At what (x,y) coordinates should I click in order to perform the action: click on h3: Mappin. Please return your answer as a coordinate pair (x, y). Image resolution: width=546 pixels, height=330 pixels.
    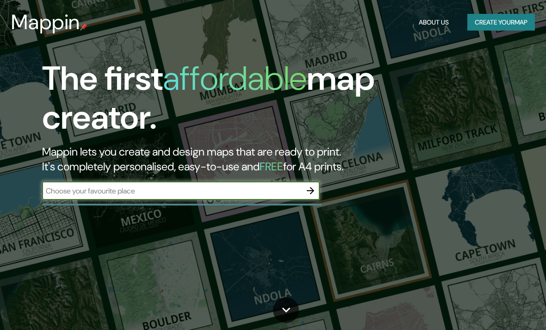
    Looking at the image, I should click on (45, 22).